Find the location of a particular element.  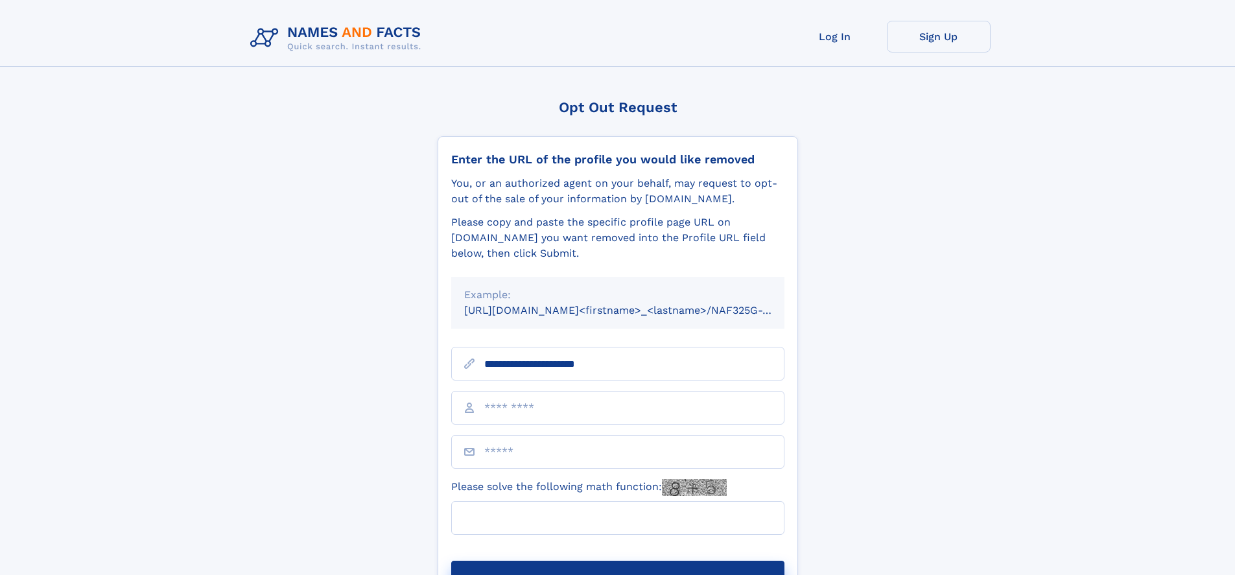

label: Please solve the following math function: is located at coordinates (589, 488).